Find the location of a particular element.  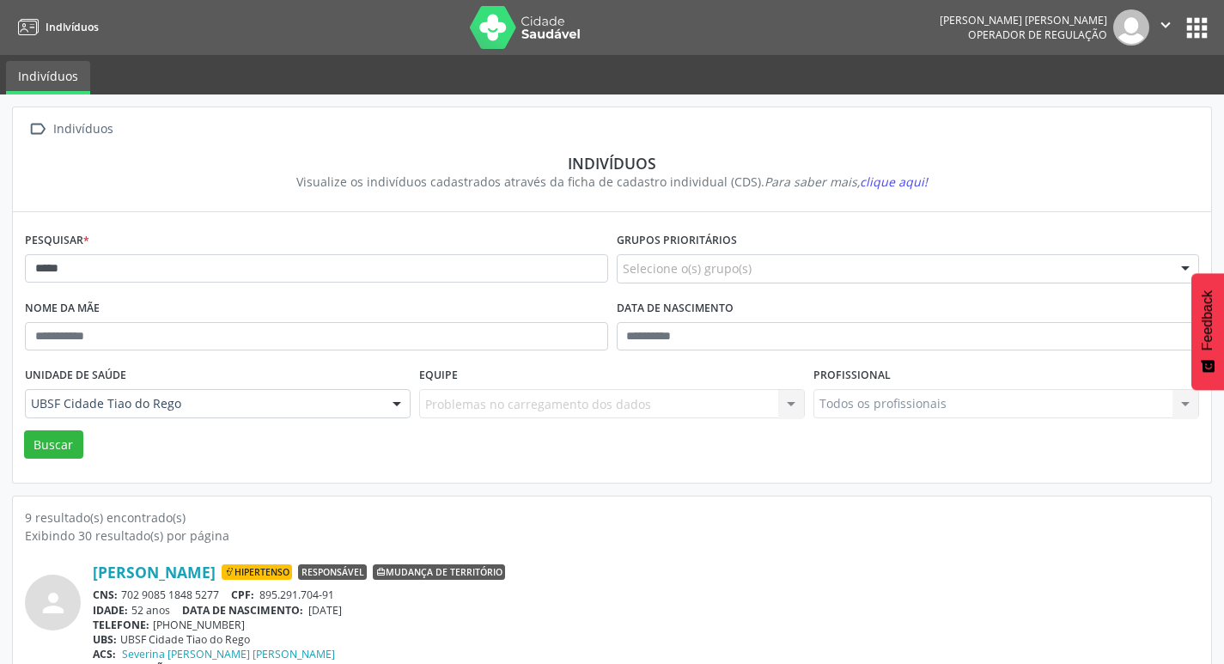

a:  Indivíduos is located at coordinates (70, 129).